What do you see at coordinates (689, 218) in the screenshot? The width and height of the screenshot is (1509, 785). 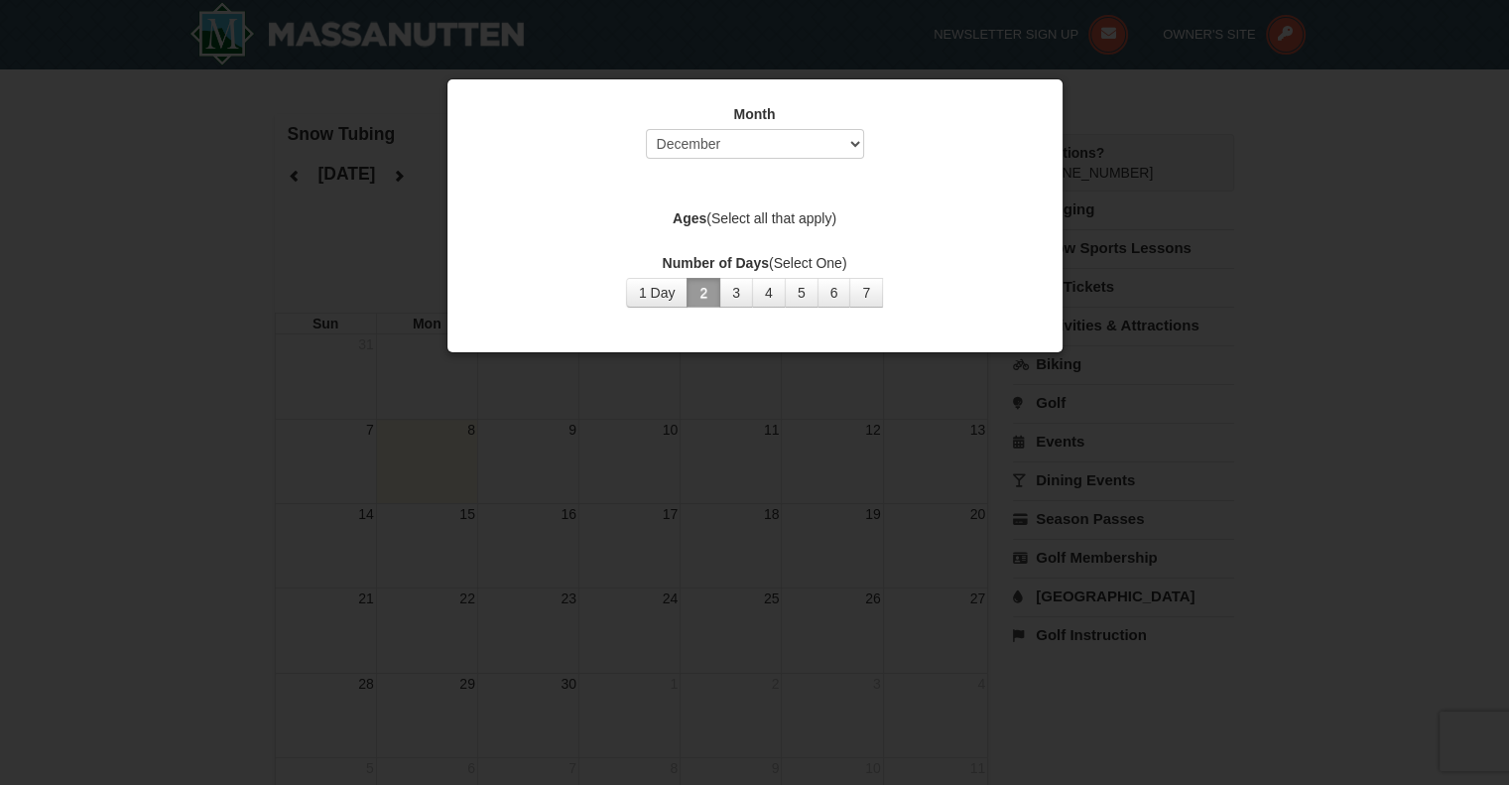 I see `strong: Ages` at bounding box center [689, 218].